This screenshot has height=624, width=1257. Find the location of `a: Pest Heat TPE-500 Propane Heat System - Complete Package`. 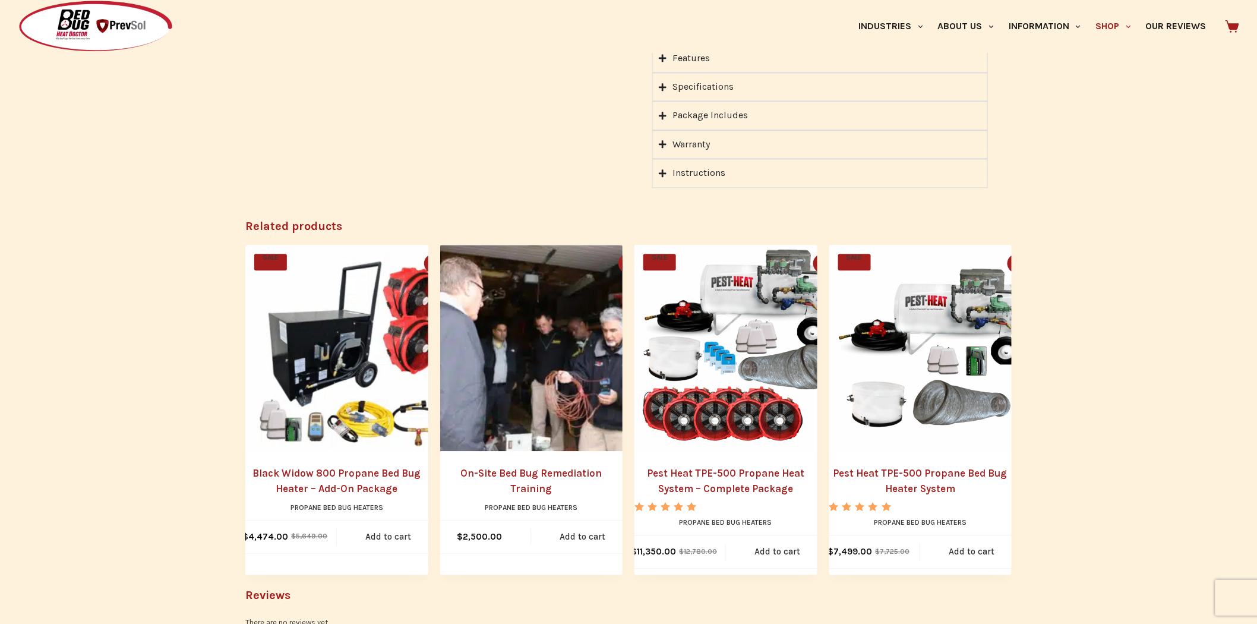

a: Pest Heat TPE-500 Propane Heat System - Complete Package is located at coordinates (738, 348).